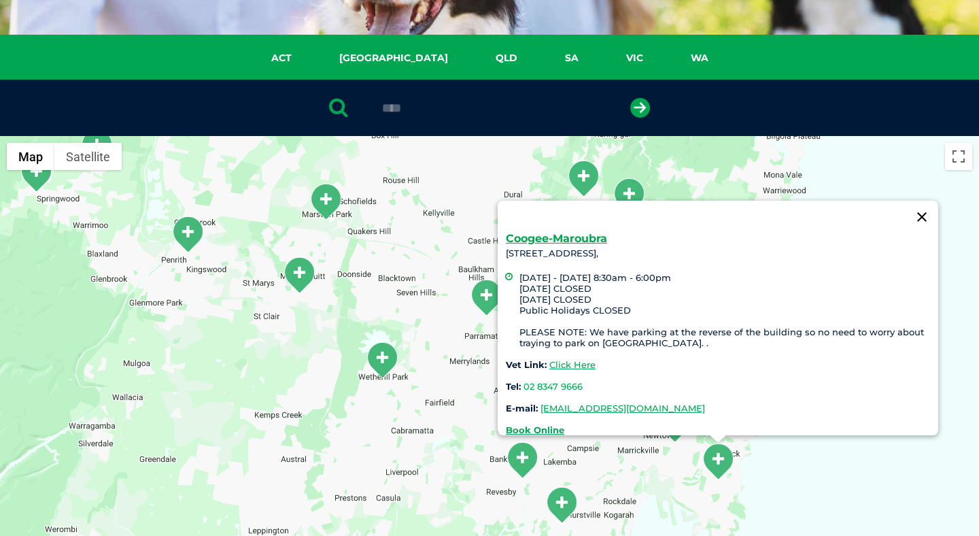 This screenshot has height=536, width=979. Describe the element at coordinates (36, 173) in the screenshot. I see `div: Faulconbridge` at that location.